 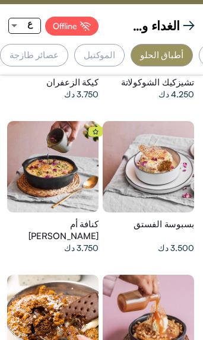 I want to click on div: الموكتيل, so click(x=99, y=55).